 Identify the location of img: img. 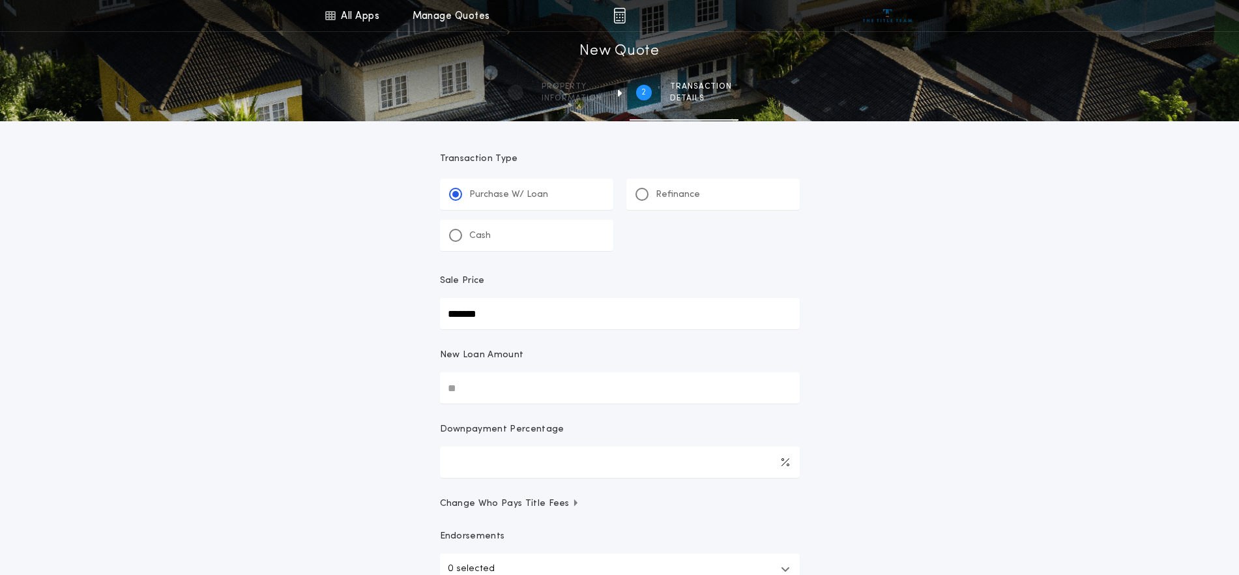
(619, 16).